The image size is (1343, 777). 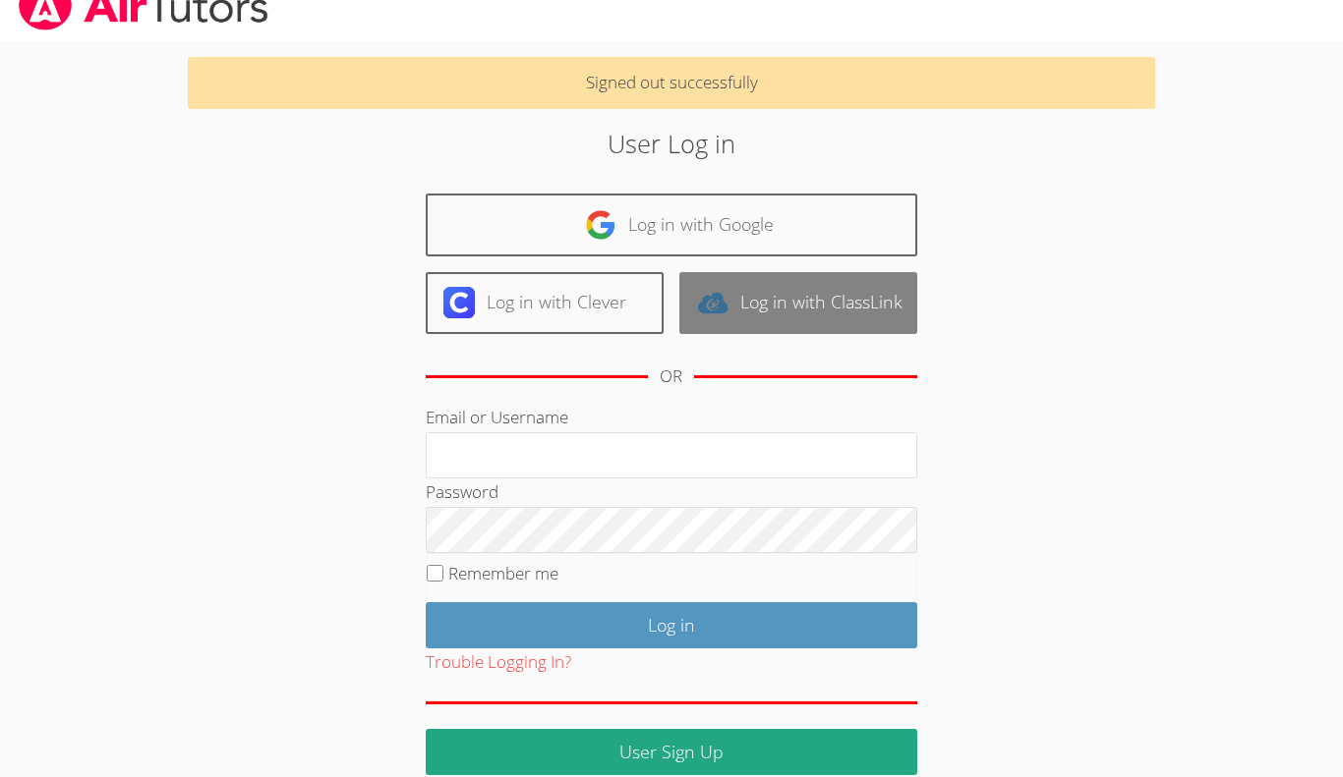 What do you see at coordinates (459, 303) in the screenshot?
I see `img: clever-logo-6eab21bc6e7a338710f1a6ff85c0baf02591cd810cc4098c63d3a4b26e2feb20.svg` at bounding box center [459, 303].